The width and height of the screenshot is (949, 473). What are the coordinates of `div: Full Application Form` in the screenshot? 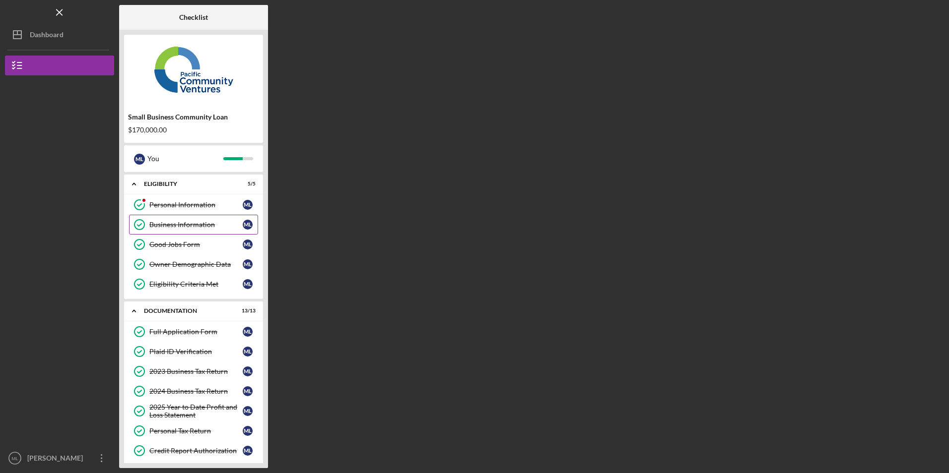 It's located at (196, 332).